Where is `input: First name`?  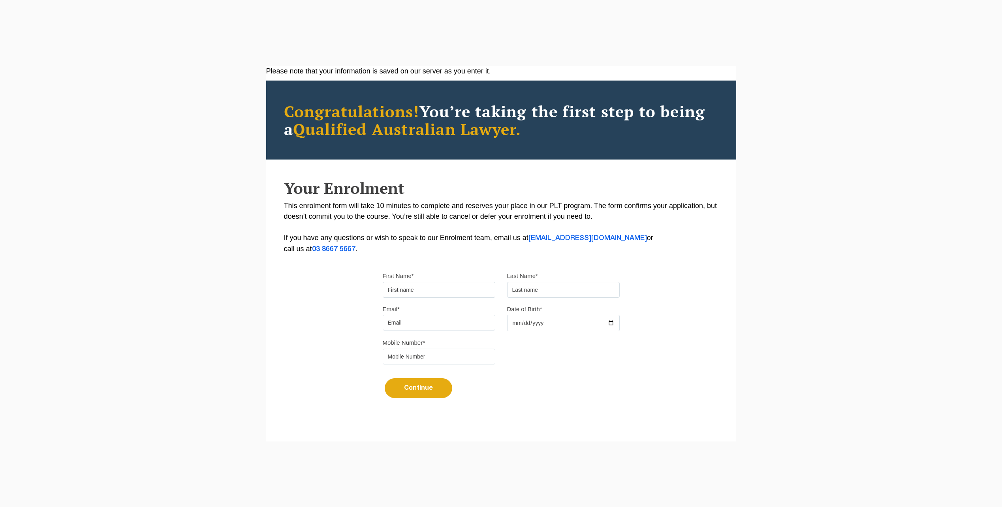 input: First name is located at coordinates (439, 290).